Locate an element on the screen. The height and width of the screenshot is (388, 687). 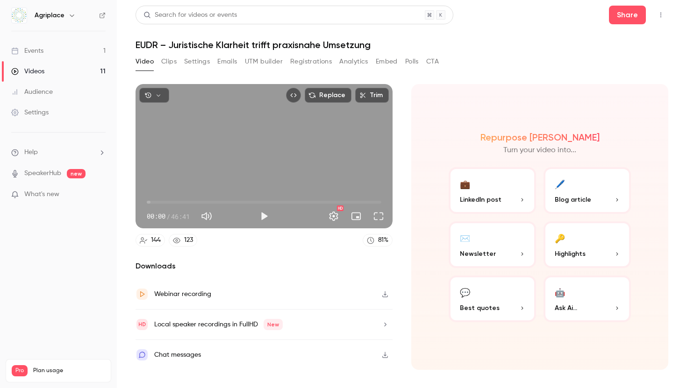
button: Embed video is located at coordinates (293, 95).